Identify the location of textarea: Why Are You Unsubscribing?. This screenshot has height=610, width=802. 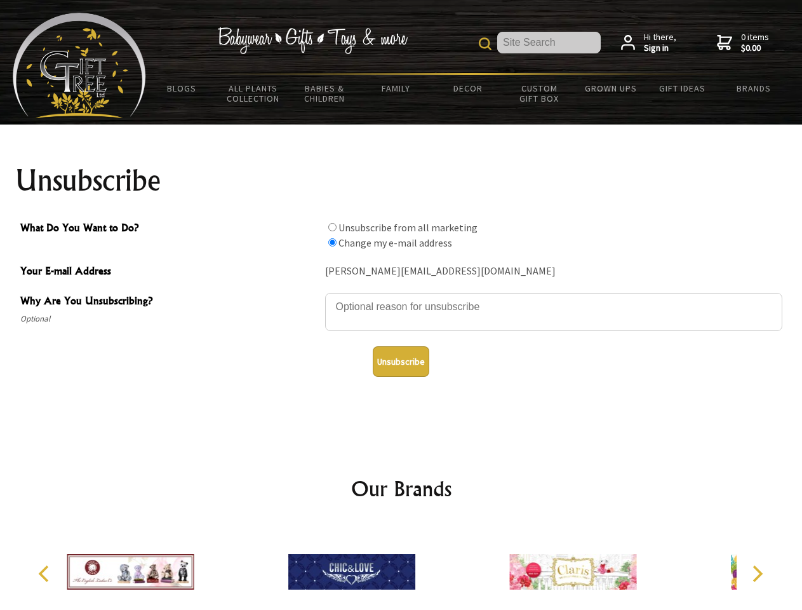
(554, 312).